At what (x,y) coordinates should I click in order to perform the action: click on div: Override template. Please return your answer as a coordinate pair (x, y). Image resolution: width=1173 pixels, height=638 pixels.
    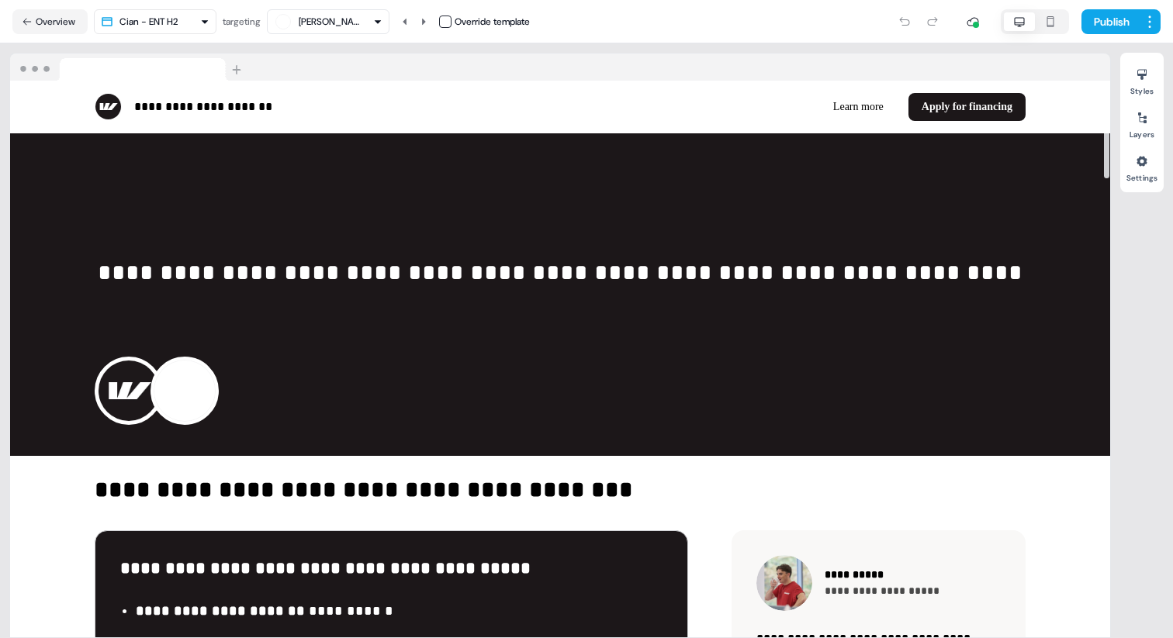
    Looking at the image, I should click on (492, 22).